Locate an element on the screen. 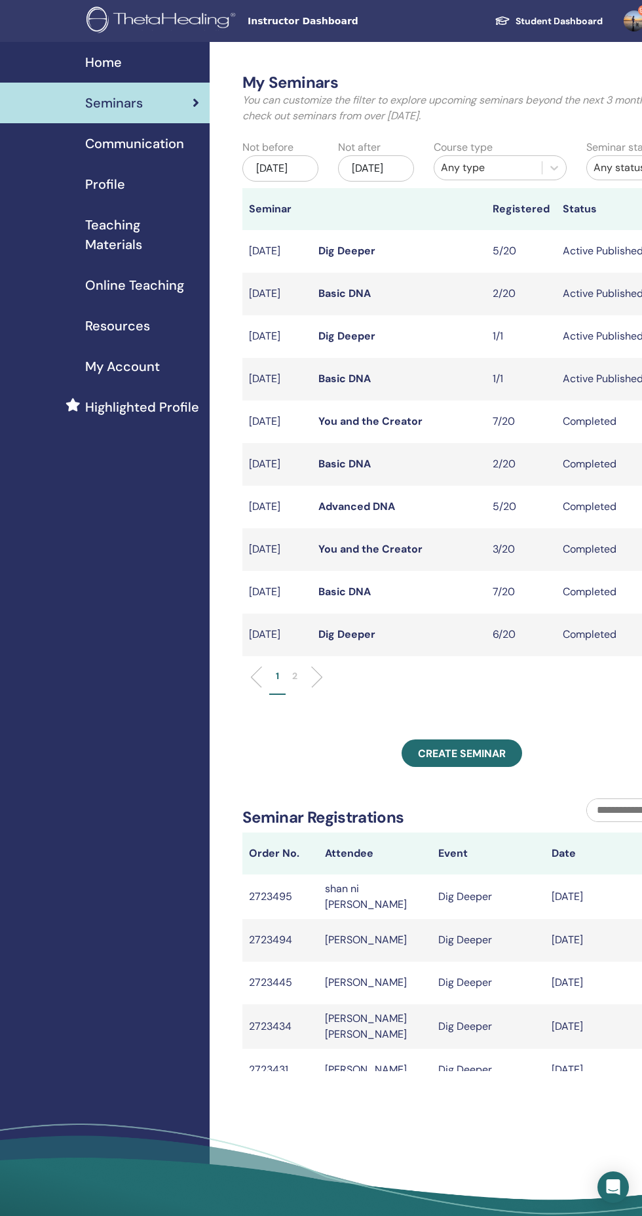 Image resolution: width=642 pixels, height=1216 pixels. span: Resources is located at coordinates (117, 326).